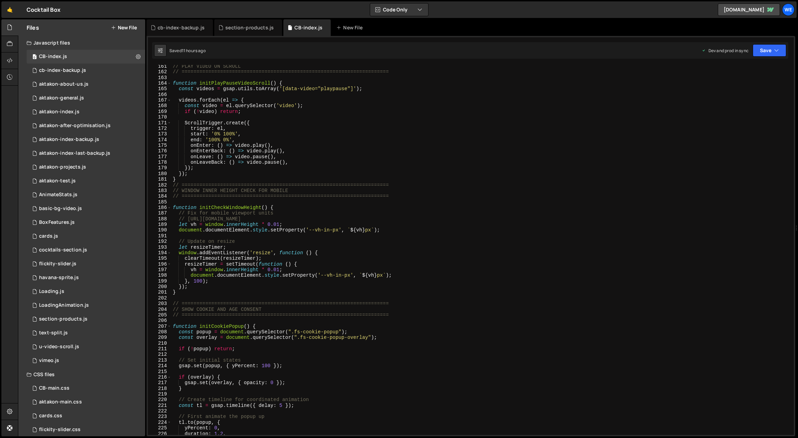  What do you see at coordinates (160, 179) in the screenshot?
I see `div: 181` at bounding box center [160, 179].